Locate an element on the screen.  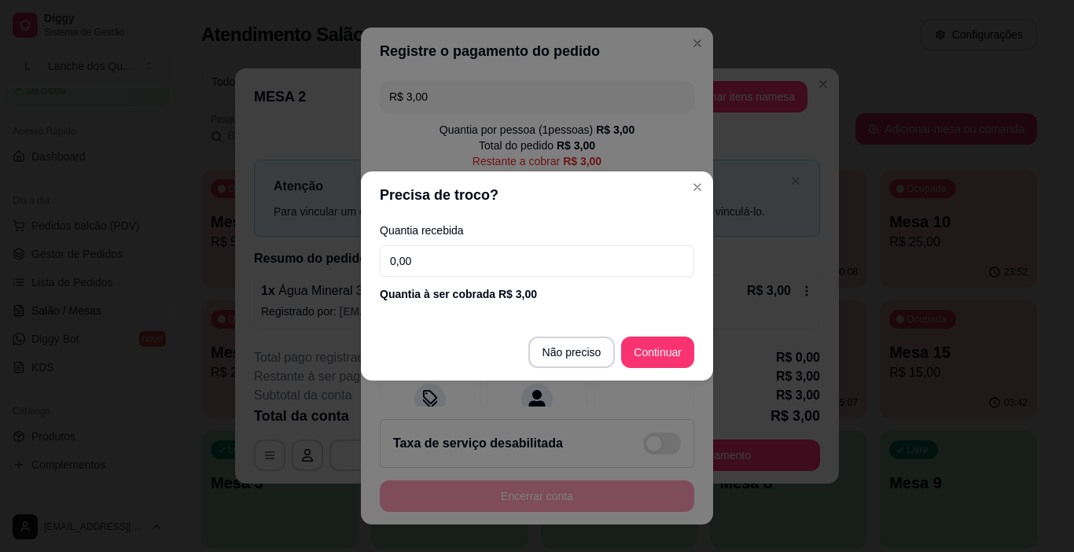
div: Quantia à ser cobrada R$ 3,00 is located at coordinates (537, 294).